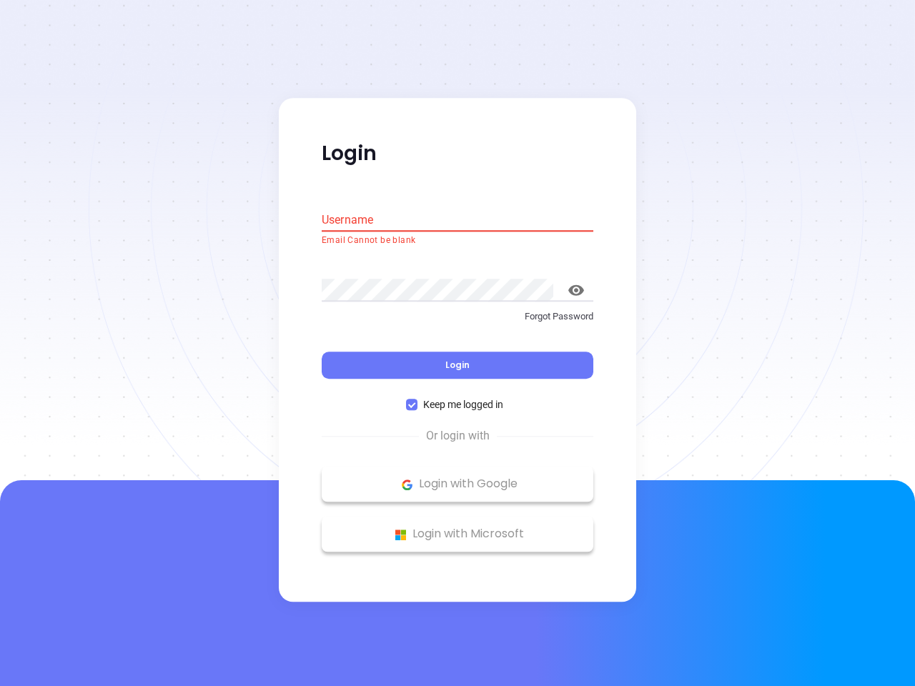  I want to click on p: Email Cannot be blank, so click(457, 241).